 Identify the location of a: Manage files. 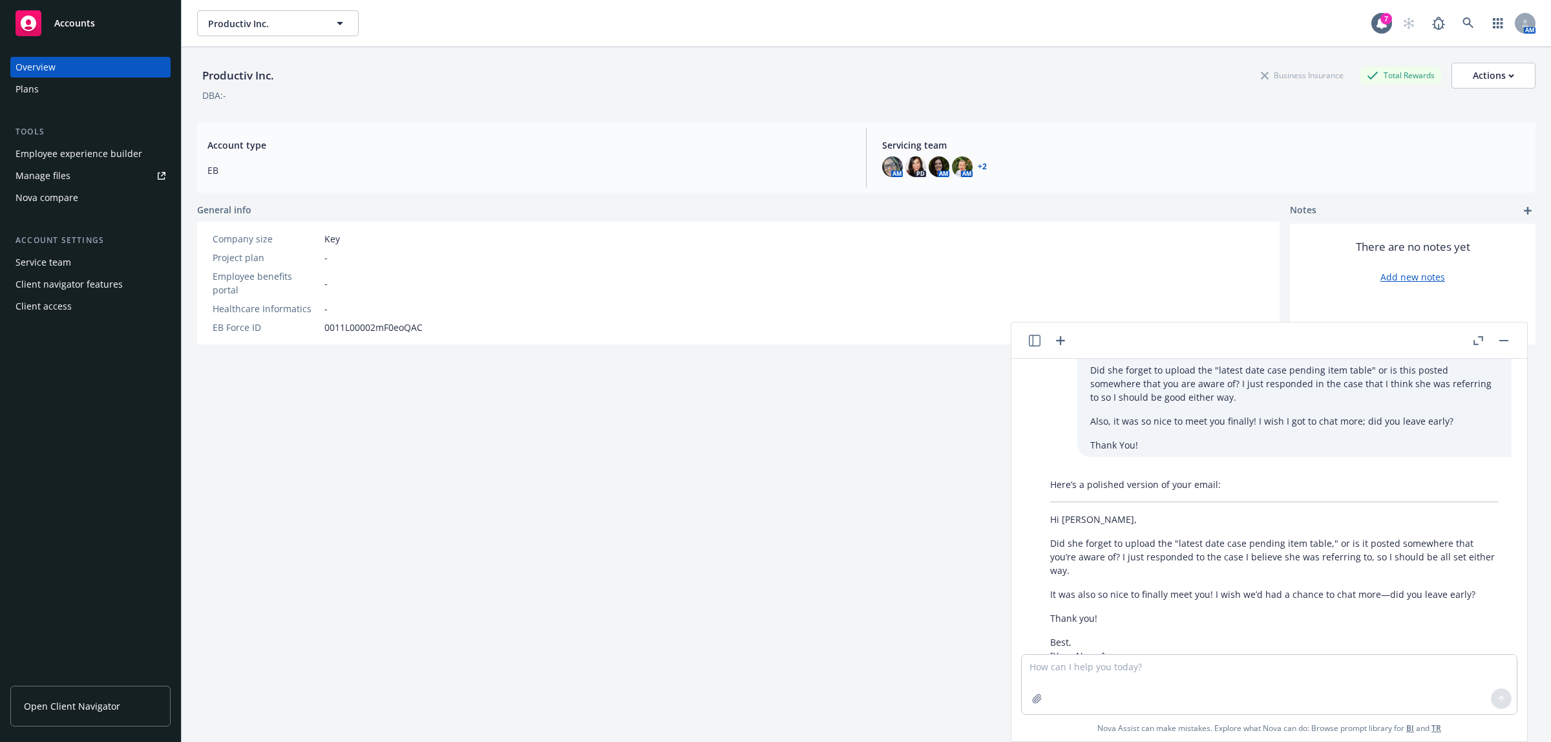
(90, 176).